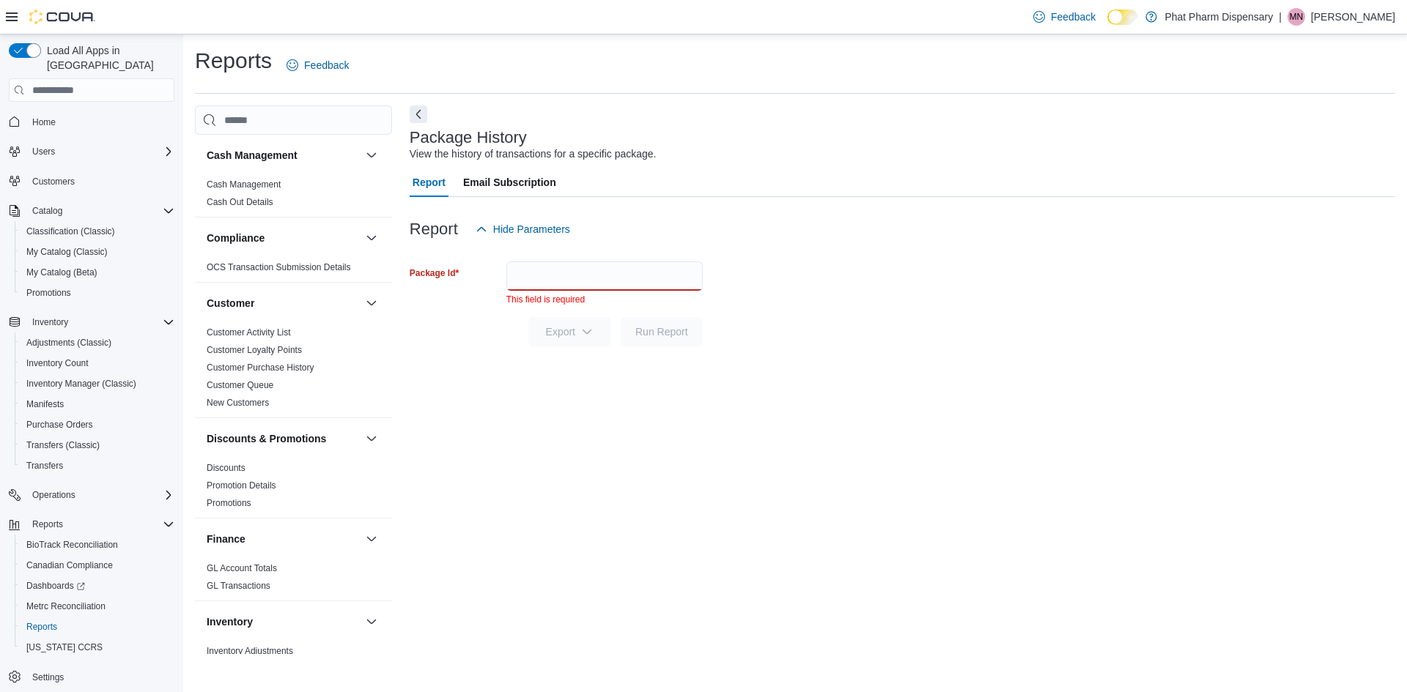 The height and width of the screenshot is (692, 1407). What do you see at coordinates (254, 350) in the screenshot?
I see `a: Customer Loyalty Points` at bounding box center [254, 350].